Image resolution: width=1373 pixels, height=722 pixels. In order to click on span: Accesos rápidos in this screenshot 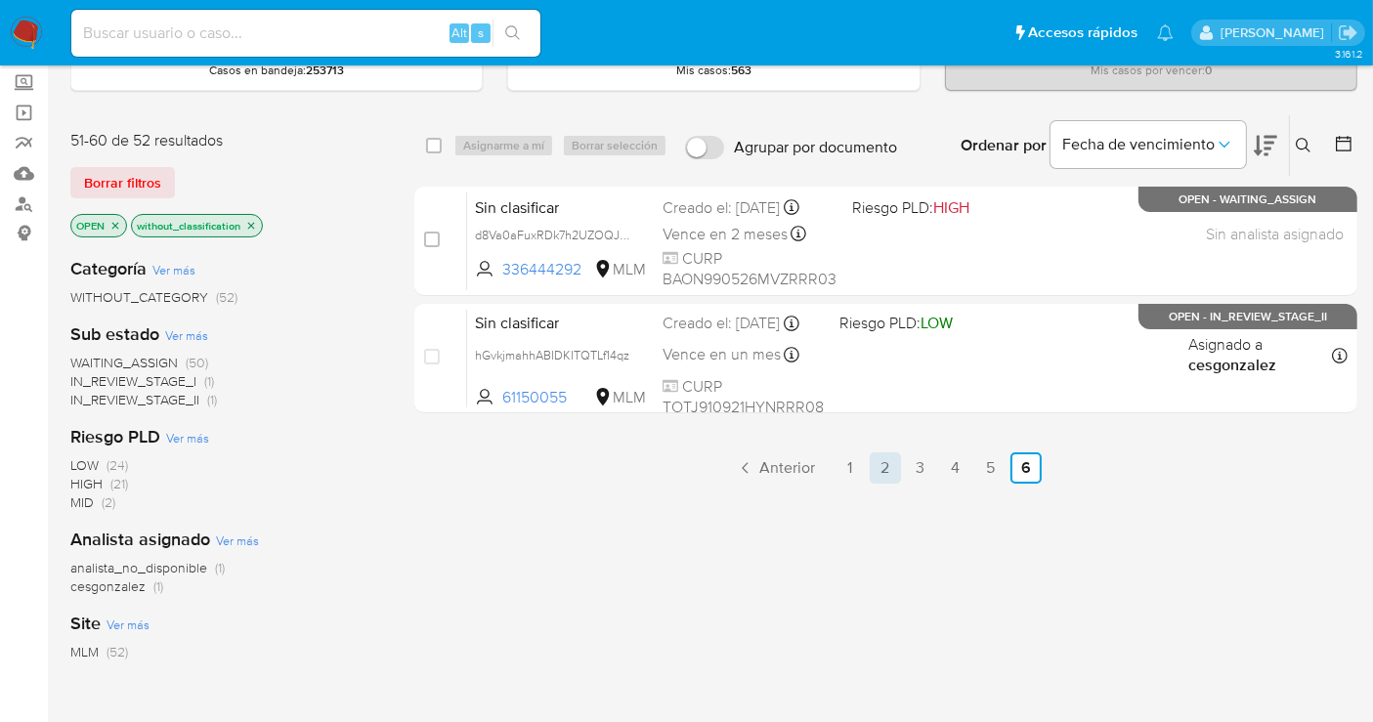, I will do `click(1083, 32)`.